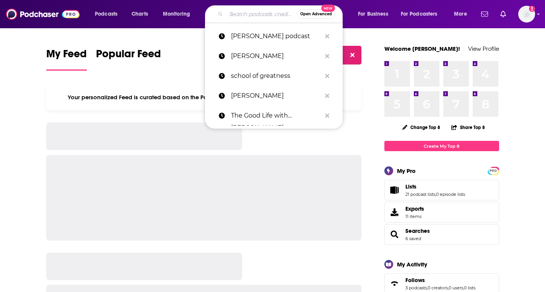 Image resolution: width=545 pixels, height=292 pixels. What do you see at coordinates (460, 14) in the screenshot?
I see `span: More` at bounding box center [460, 14].